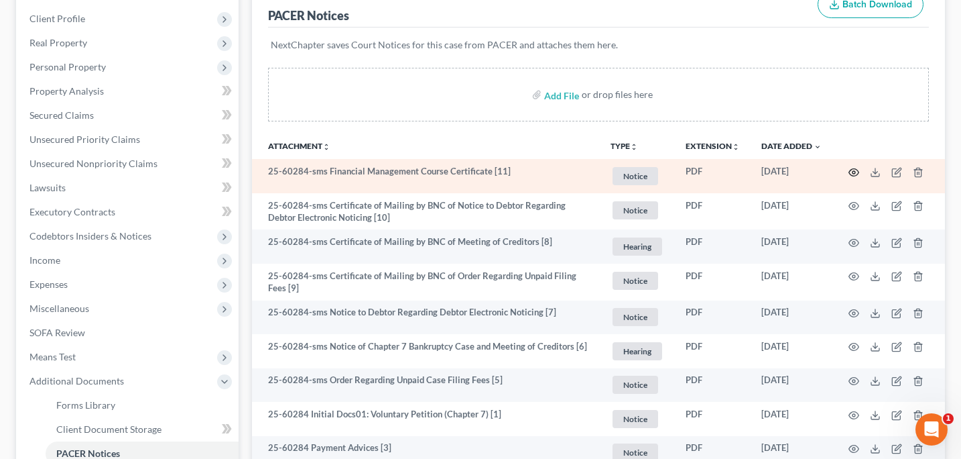 This screenshot has width=961, height=459. Describe the element at coordinates (62, 115) in the screenshot. I see `span: Secured Claims` at that location.